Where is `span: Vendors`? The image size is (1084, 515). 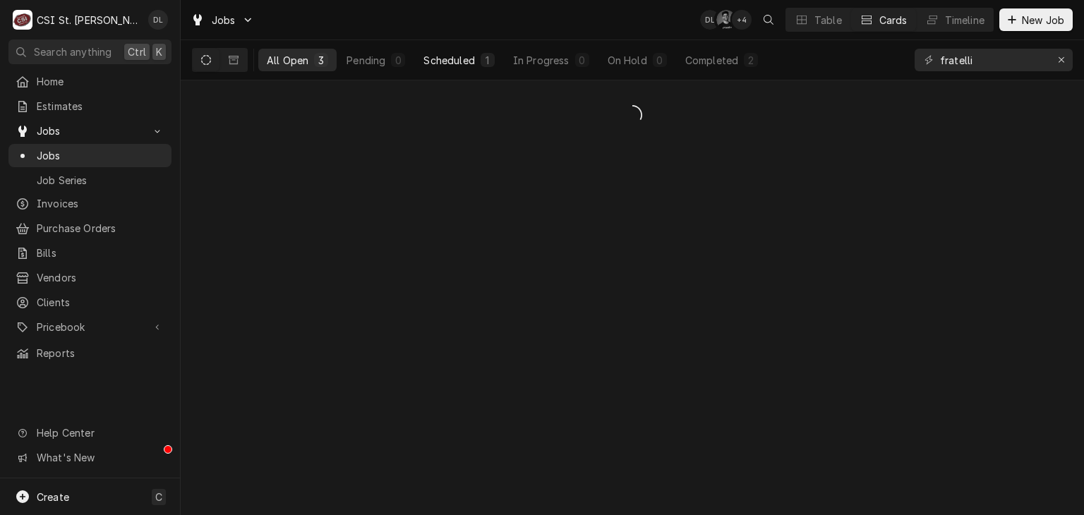 span: Vendors is located at coordinates (100, 277).